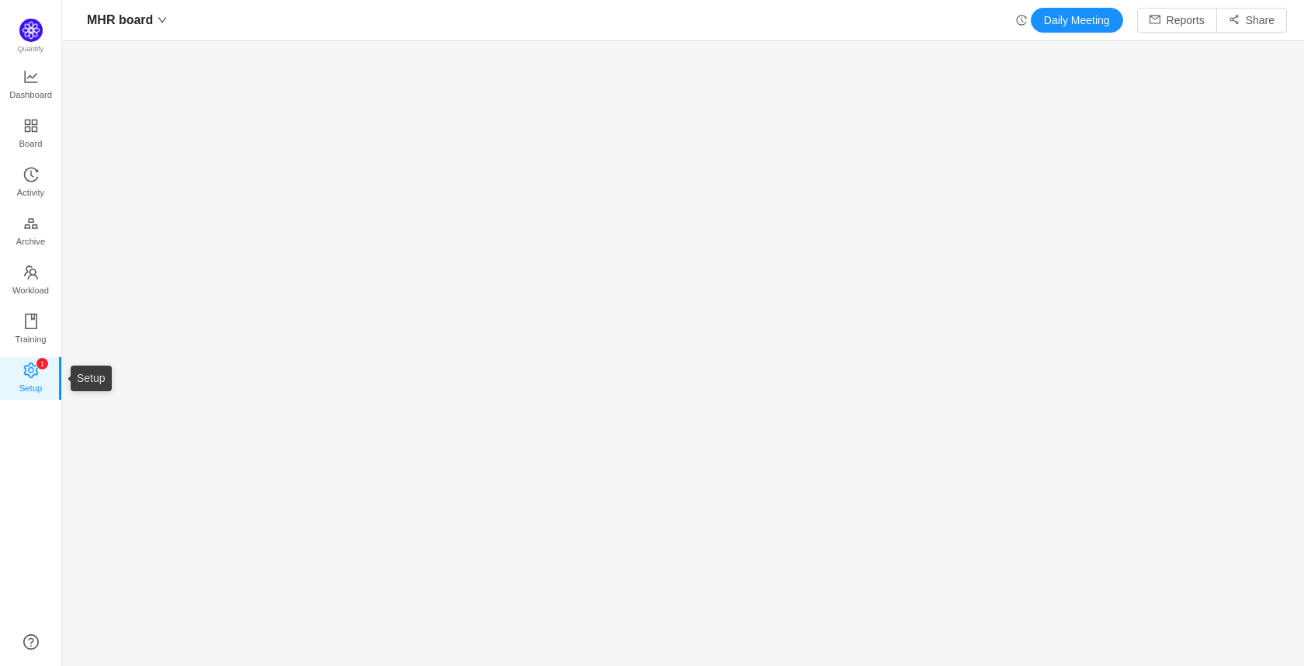  I want to click on i: icon: gold, so click(31, 224).